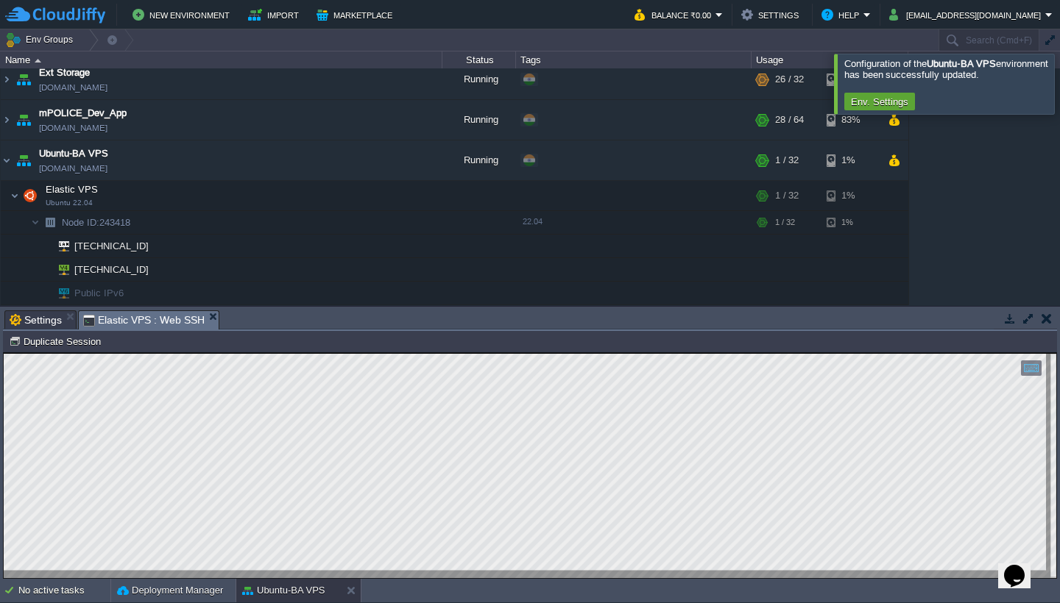 This screenshot has height=603, width=1060. I want to click on span: Ubuntu 22.04, so click(69, 203).